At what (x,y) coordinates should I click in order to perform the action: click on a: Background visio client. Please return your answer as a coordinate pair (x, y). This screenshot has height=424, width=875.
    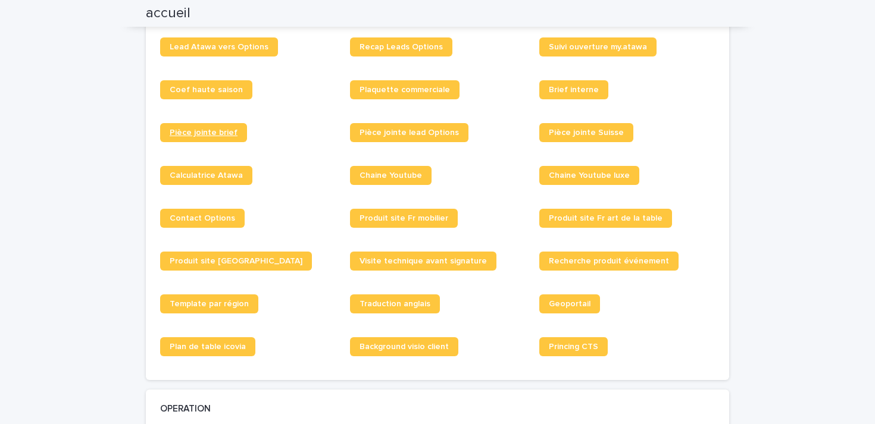
    Looking at the image, I should click on (404, 347).